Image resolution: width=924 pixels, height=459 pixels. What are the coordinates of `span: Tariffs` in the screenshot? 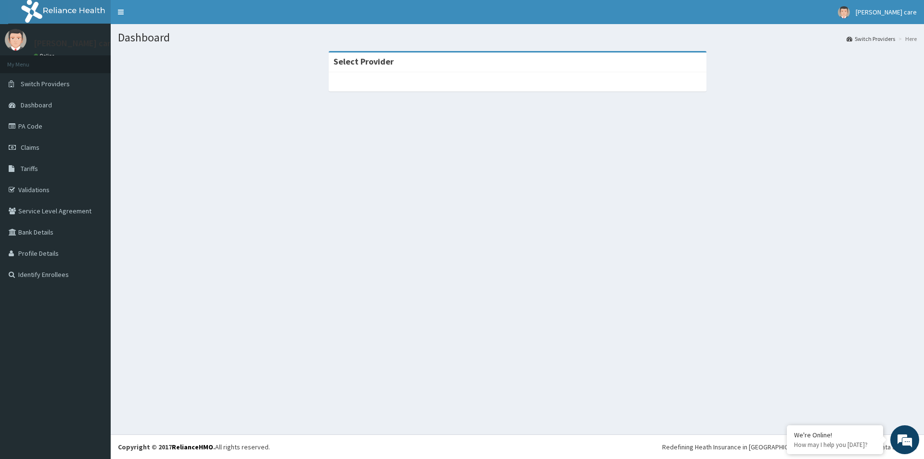 It's located at (29, 169).